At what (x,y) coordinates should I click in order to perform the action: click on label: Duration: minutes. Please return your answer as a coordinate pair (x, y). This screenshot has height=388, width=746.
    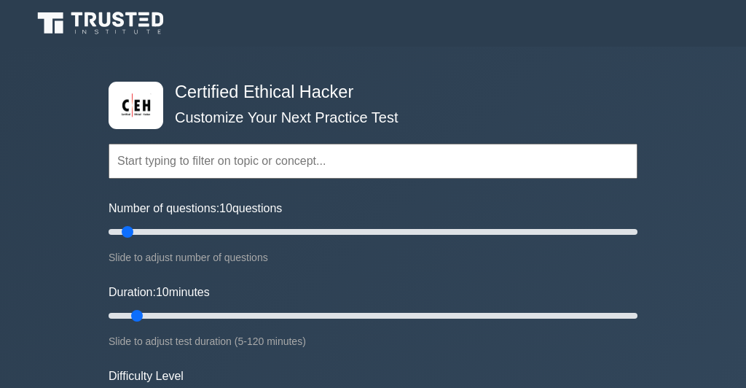
    Looking at the image, I should click on (159, 292).